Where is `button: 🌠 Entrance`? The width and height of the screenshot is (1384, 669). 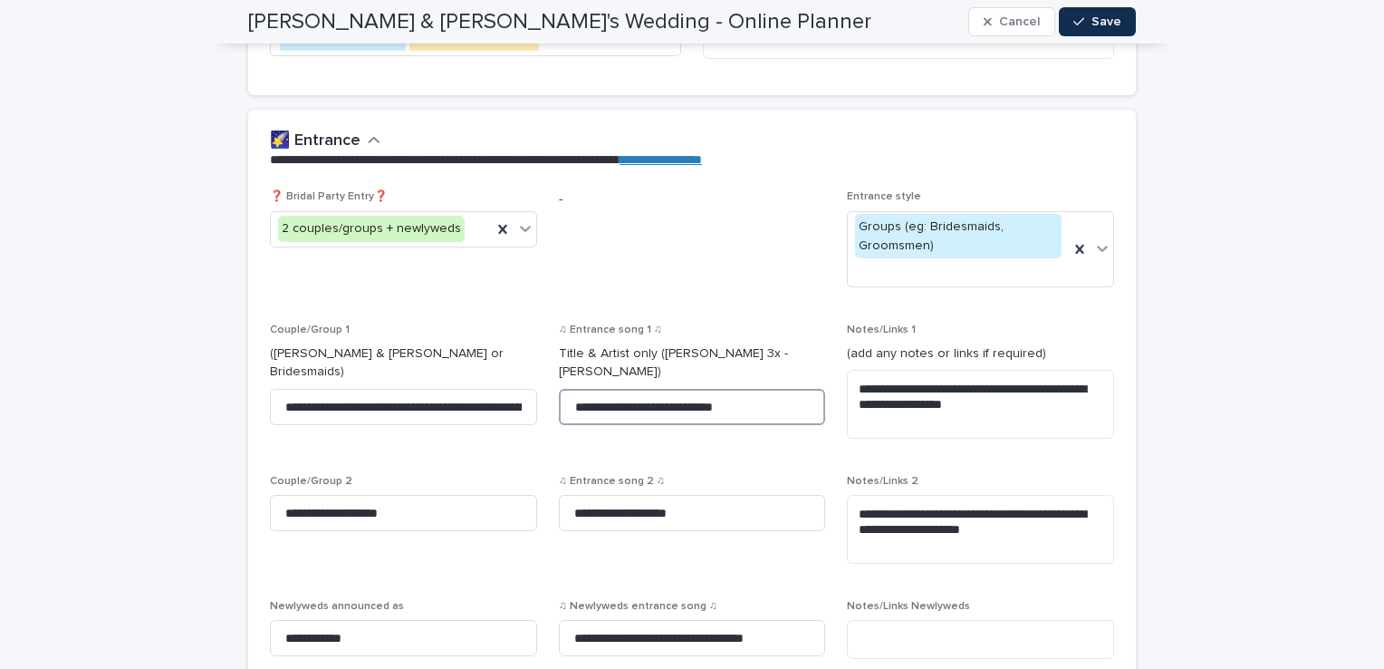
button: 🌠 Entrance is located at coordinates (325, 141).